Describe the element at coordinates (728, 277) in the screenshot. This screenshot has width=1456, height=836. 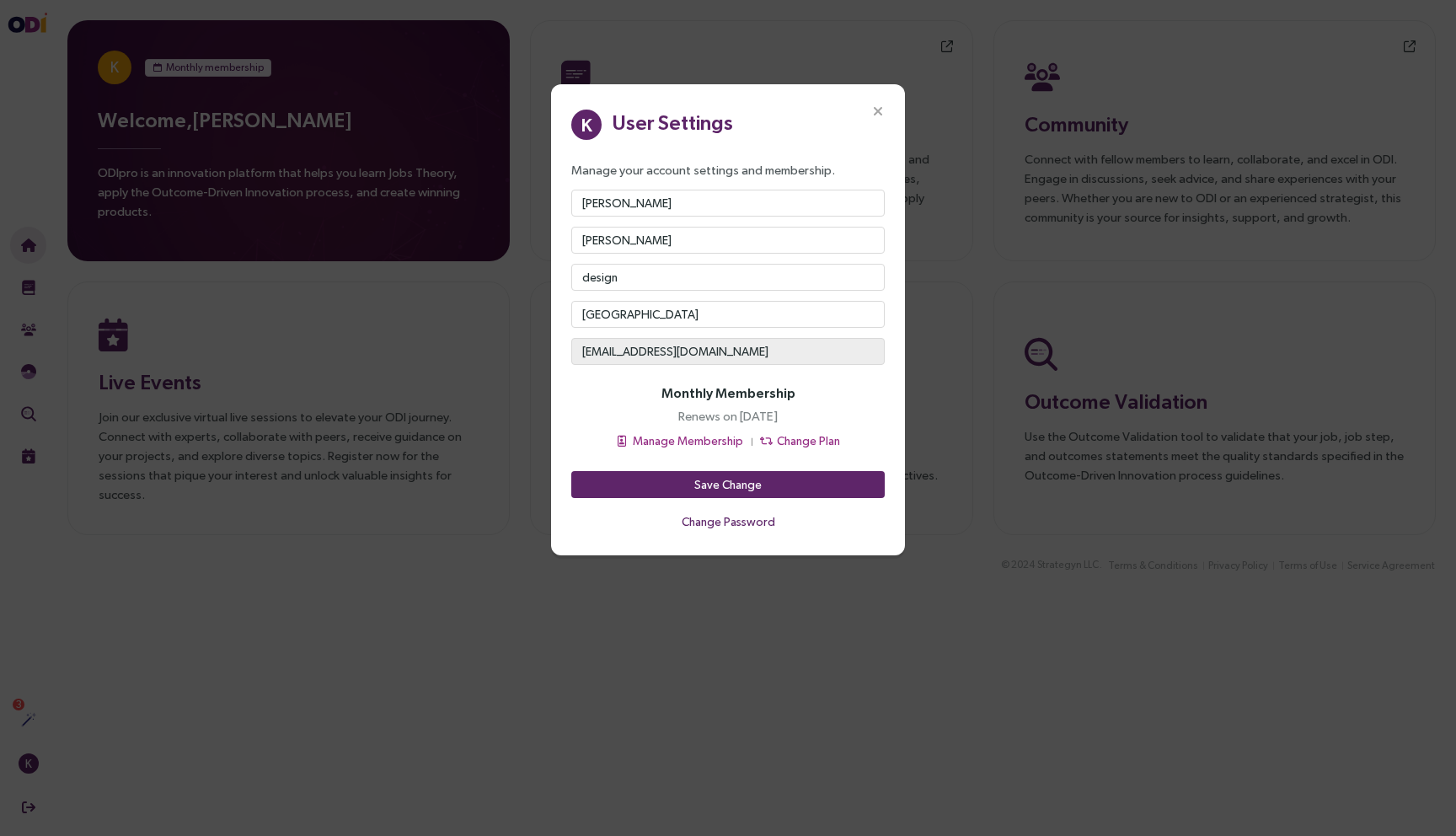
I see `input: Title` at that location.